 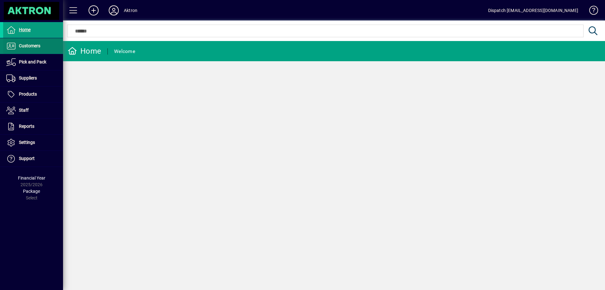 What do you see at coordinates (27, 158) in the screenshot?
I see `span: Support` at bounding box center [27, 158].